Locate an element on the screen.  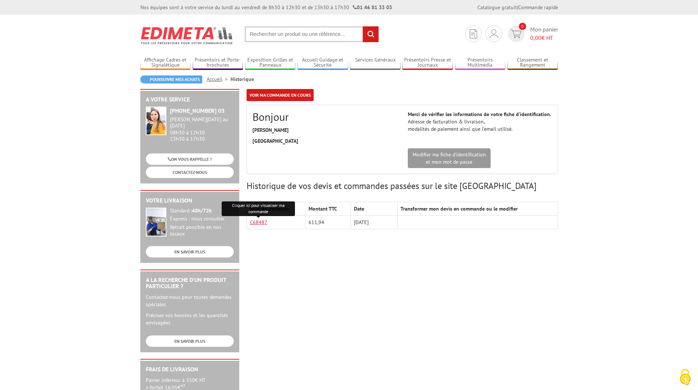
sup: HT is located at coordinates (183, 386).